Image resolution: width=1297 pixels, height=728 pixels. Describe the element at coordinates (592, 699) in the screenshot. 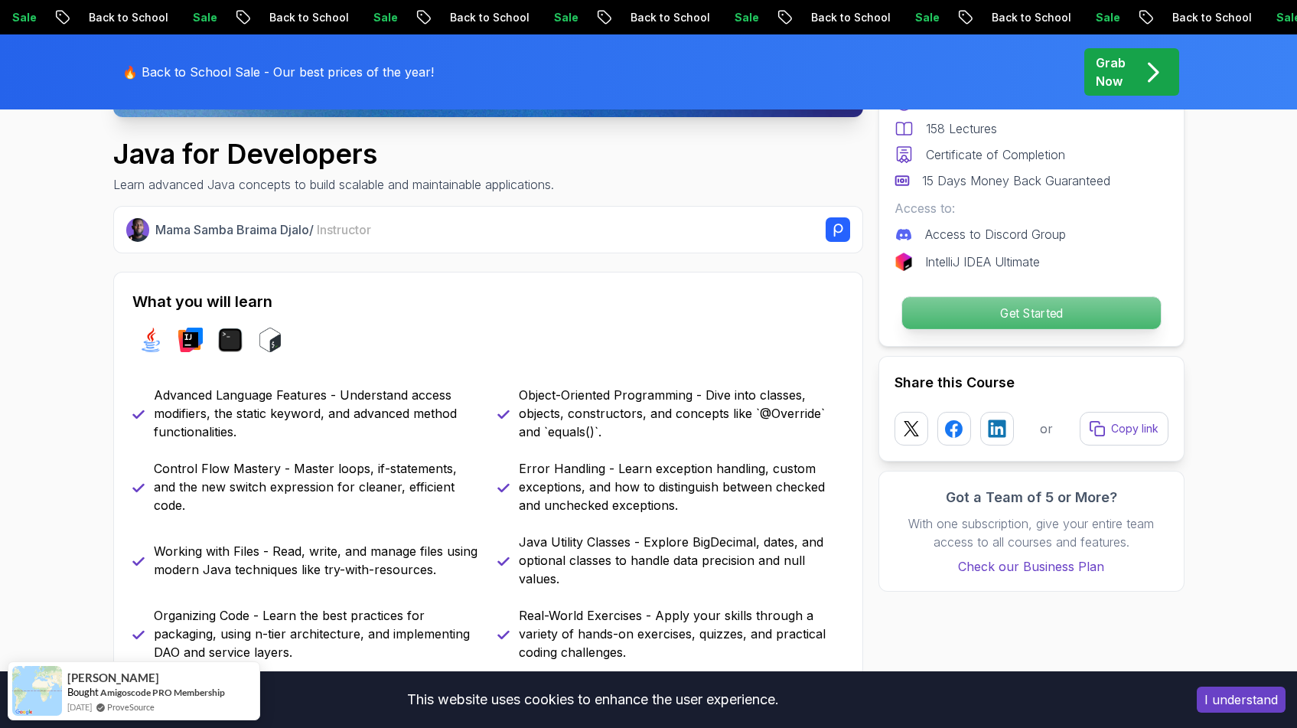

I see `div: This website uses cookies to enhance the user experience.` at that location.